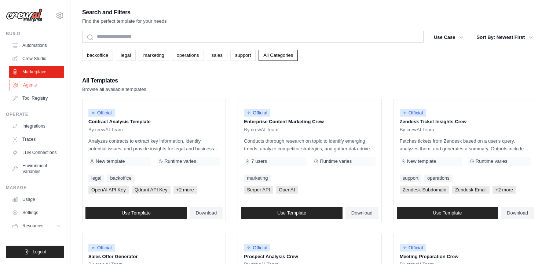 The width and height of the screenshot is (549, 264). What do you see at coordinates (258, 190) in the screenshot?
I see `span: Serper API` at bounding box center [258, 190].